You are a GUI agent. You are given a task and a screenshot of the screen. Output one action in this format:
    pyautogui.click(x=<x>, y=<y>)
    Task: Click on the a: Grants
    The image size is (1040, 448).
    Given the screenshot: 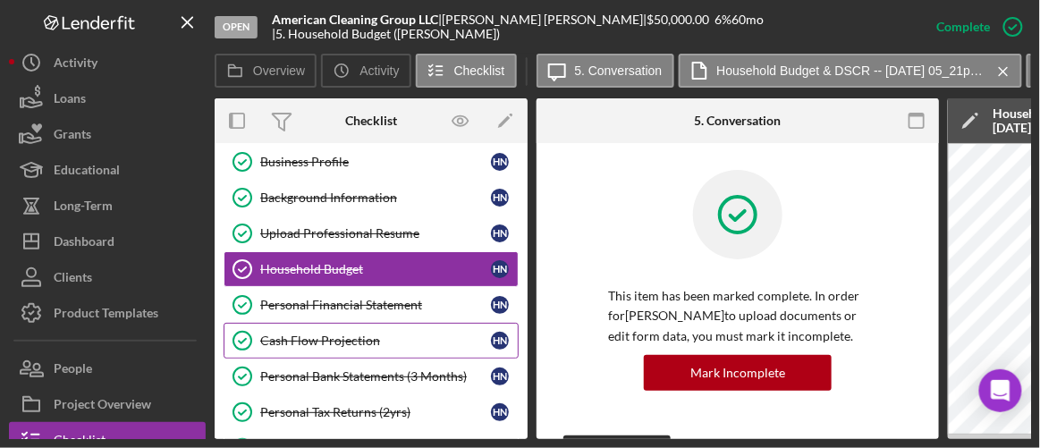 What is the action you would take?
    pyautogui.click(x=107, y=134)
    